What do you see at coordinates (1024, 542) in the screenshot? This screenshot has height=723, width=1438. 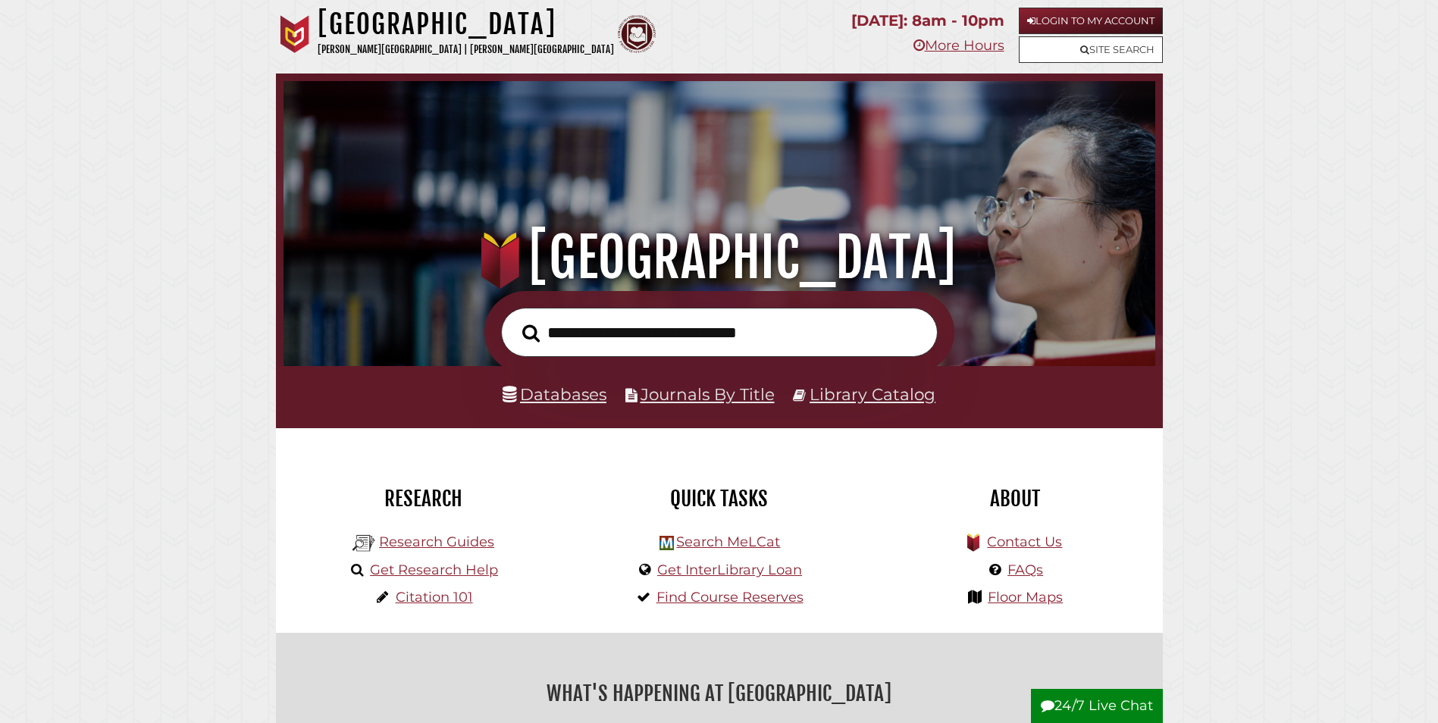 I see `a: Contact Us` at bounding box center [1024, 542].